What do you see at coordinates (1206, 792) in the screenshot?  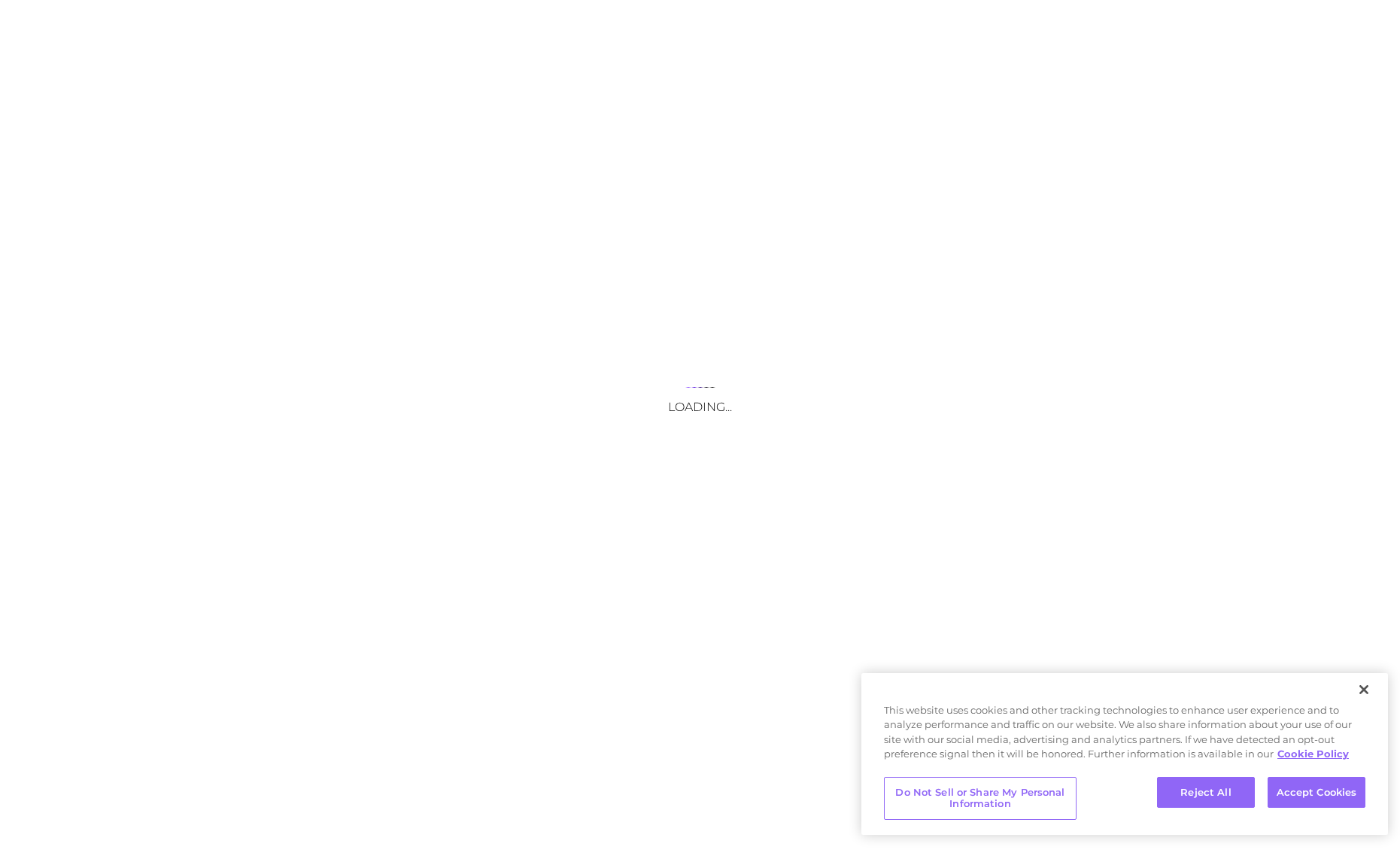 I see `button: Reject All` at bounding box center [1206, 792].